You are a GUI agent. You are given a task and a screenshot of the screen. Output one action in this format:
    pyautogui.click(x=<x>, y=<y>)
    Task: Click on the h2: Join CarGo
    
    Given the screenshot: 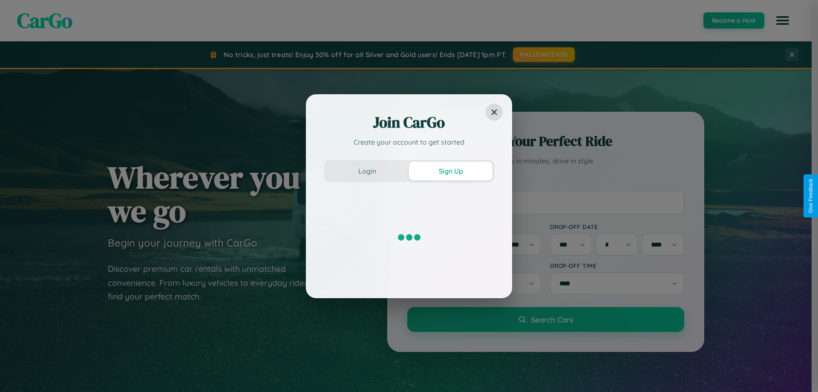 What is the action you would take?
    pyautogui.click(x=409, y=122)
    